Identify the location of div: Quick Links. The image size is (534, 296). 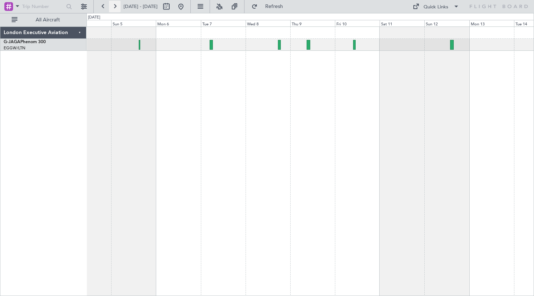
(436, 7).